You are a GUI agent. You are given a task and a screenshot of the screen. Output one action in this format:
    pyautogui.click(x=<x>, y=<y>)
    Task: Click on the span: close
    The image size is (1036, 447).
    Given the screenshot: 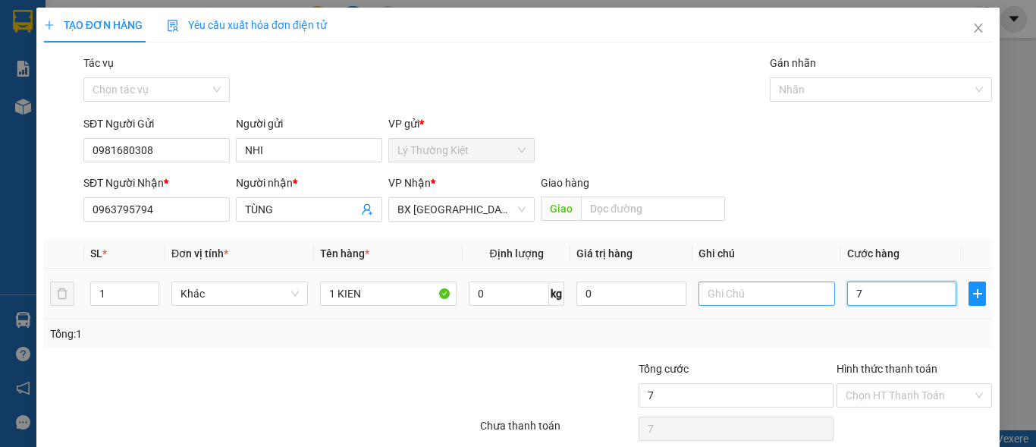 What is the action you would take?
    pyautogui.click(x=978, y=28)
    